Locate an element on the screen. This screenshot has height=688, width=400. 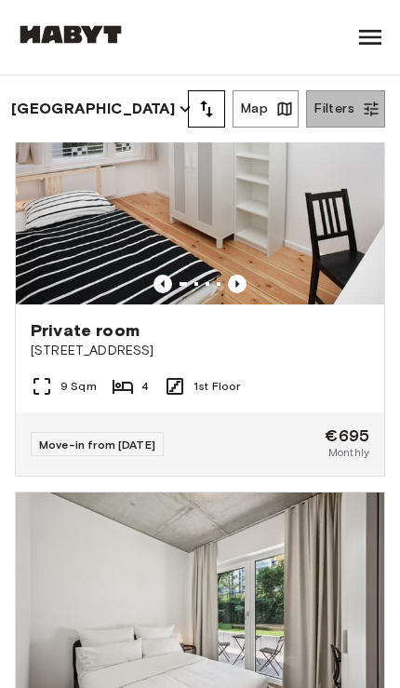
span: 1st Floor is located at coordinates (217, 386).